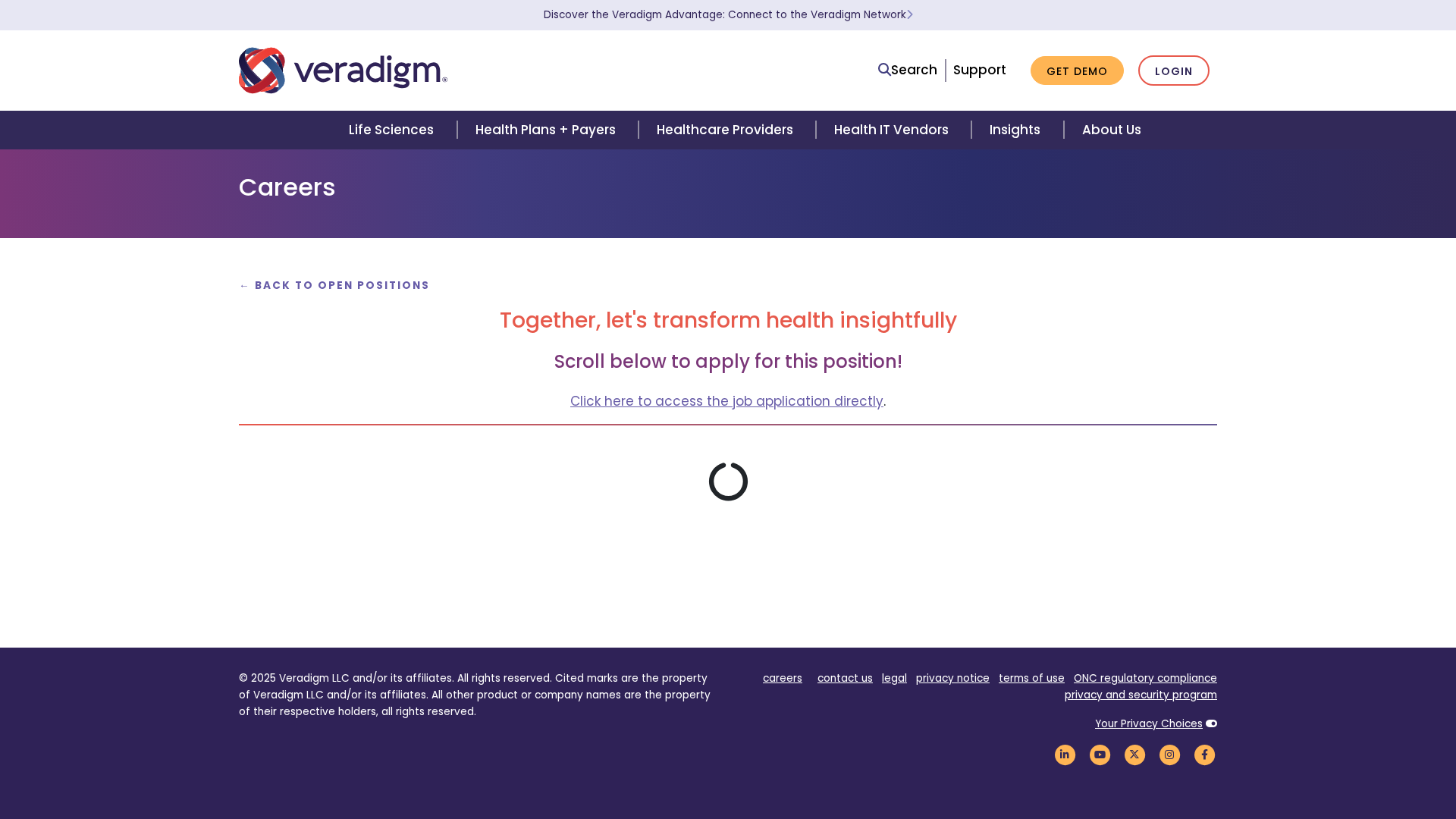 Image resolution: width=1456 pixels, height=819 pixels. Describe the element at coordinates (980, 70) in the screenshot. I see `a: Support` at that location.